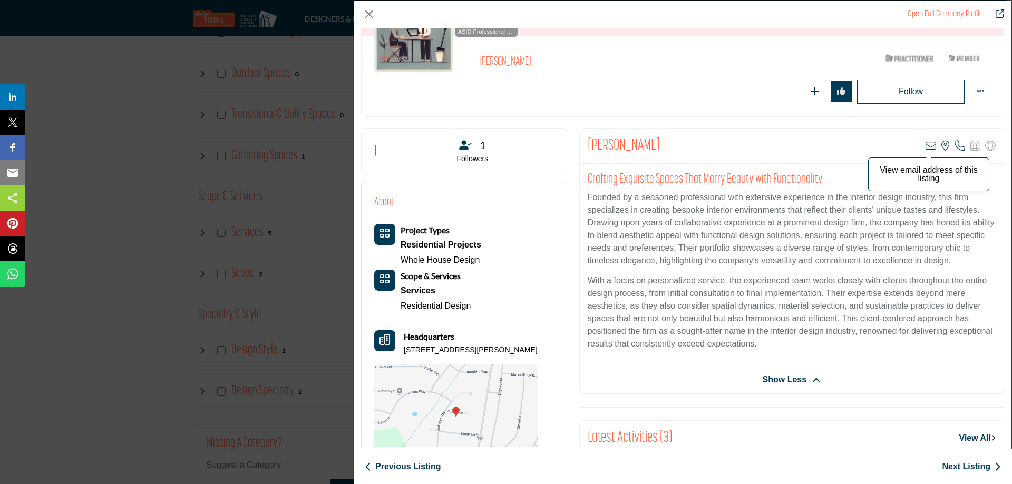  Describe the element at coordinates (441, 245) in the screenshot. I see `div: Types of projects range from simple residential renovations to highly complex commercial initiati...` at that location.